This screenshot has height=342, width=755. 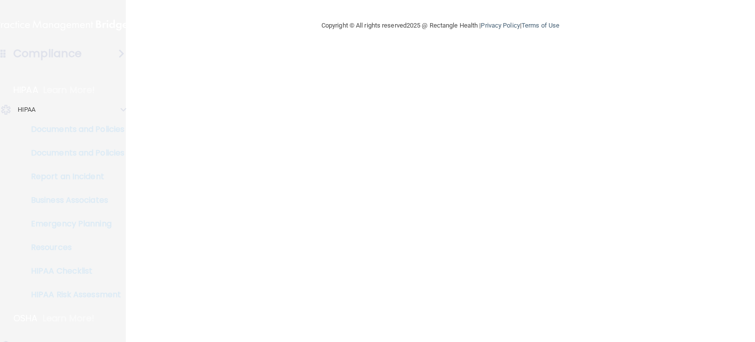 I want to click on h4: Compliance, so click(x=47, y=54).